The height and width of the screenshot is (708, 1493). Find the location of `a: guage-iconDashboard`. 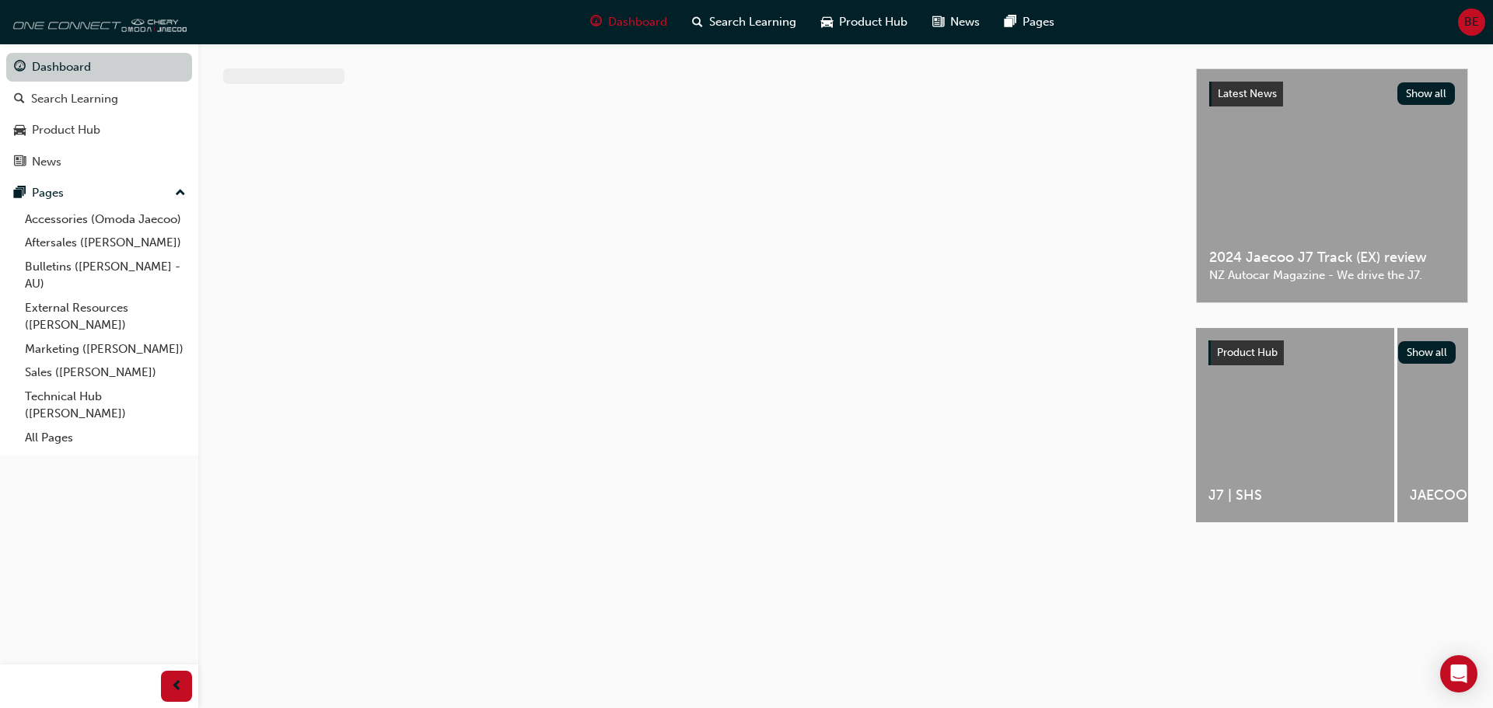

a: guage-iconDashboard is located at coordinates (628, 22).